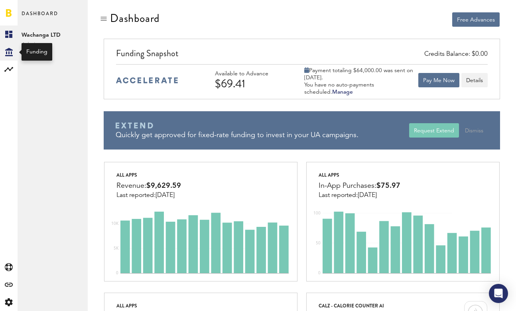 The height and width of the screenshot is (311, 516). I want to click on div: In-App Purchases:, so click(359, 186).